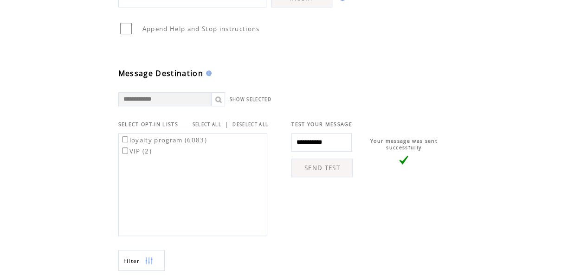 The image size is (587, 275). Describe the element at coordinates (404, 144) in the screenshot. I see `span: Your message was sent successfully` at that location.